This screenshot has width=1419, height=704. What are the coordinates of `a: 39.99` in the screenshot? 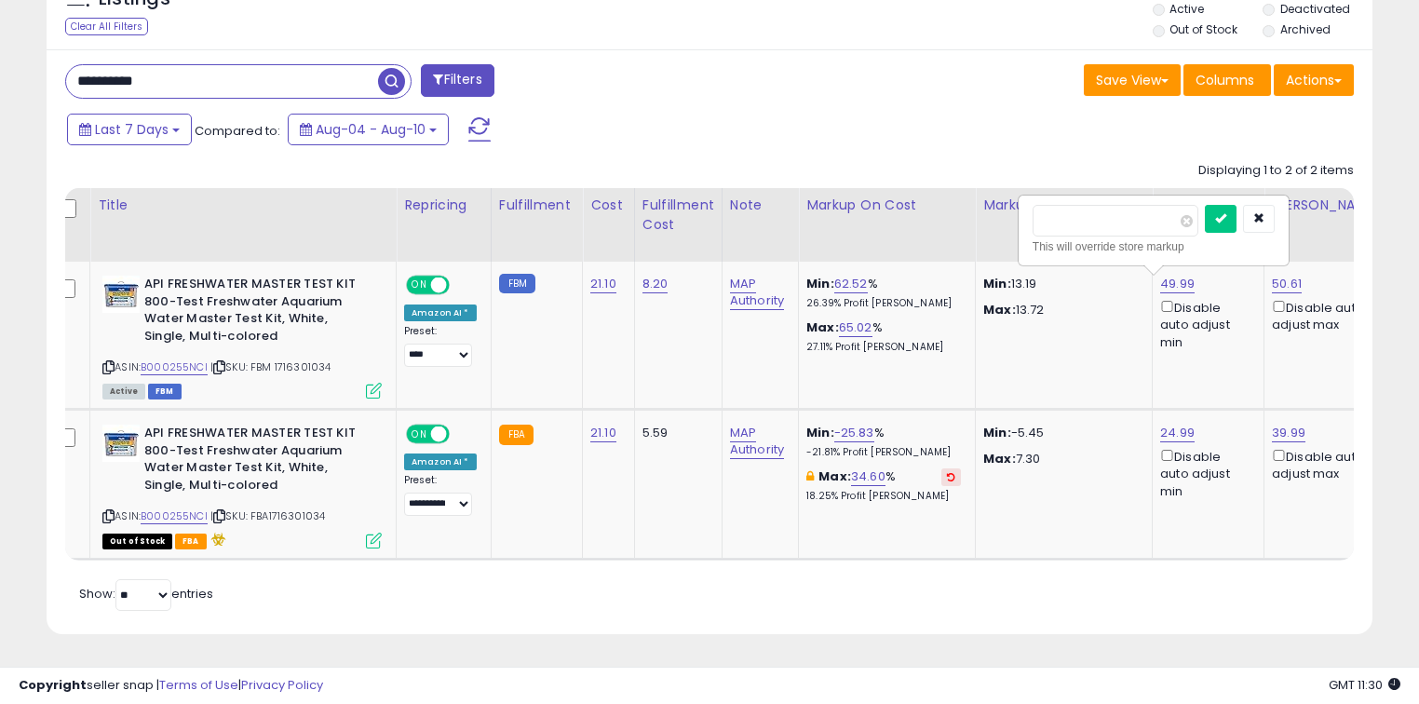 It's located at (1289, 433).